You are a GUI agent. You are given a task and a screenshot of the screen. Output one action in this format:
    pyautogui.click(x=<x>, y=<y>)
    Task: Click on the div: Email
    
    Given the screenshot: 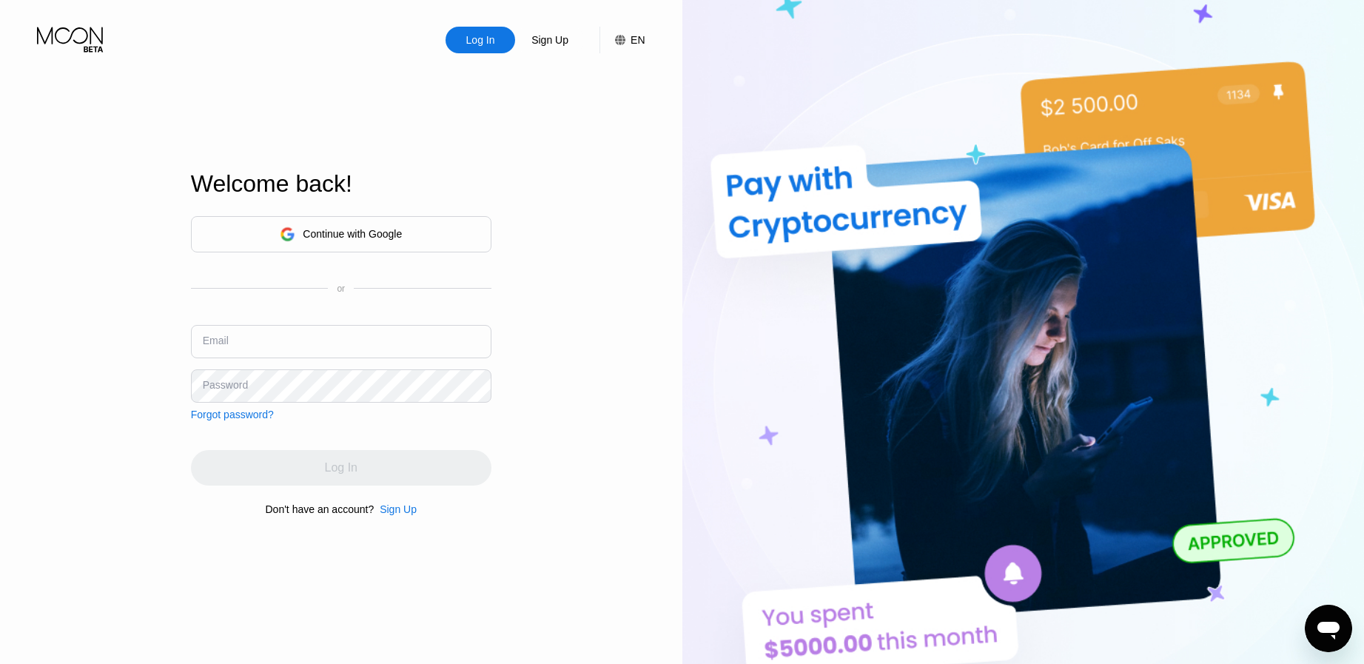 What is the action you would take?
    pyautogui.click(x=215, y=340)
    